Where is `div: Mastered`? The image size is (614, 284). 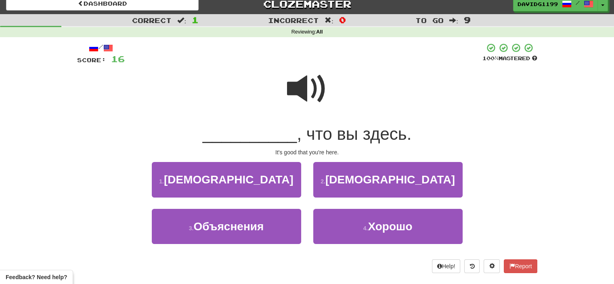 div: Mastered is located at coordinates (510, 59).